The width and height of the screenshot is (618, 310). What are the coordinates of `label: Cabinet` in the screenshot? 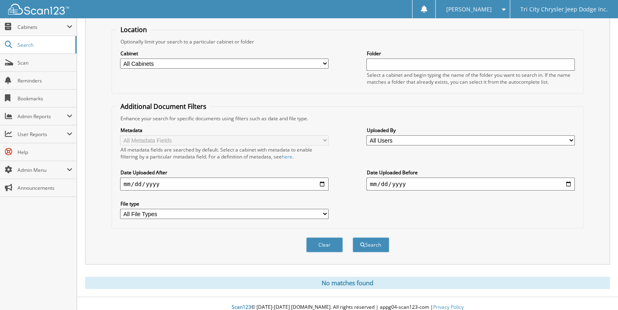 It's located at (224, 53).